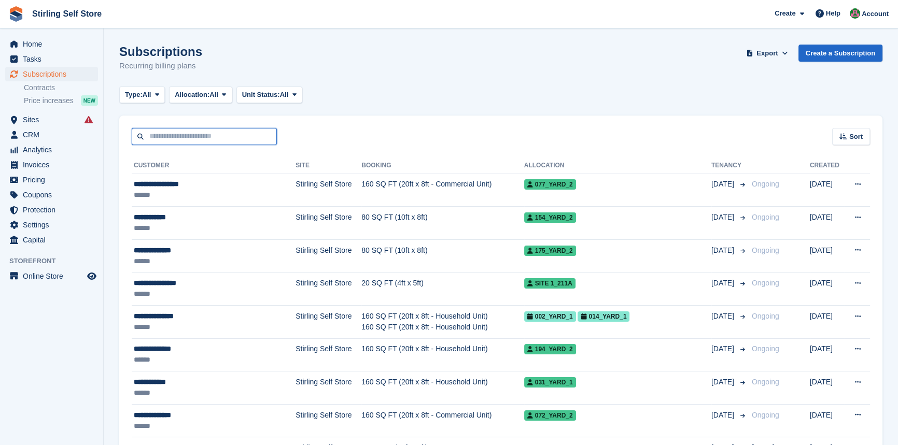 This screenshot has width=898, height=445. I want to click on span: 175_Yard_2, so click(550, 251).